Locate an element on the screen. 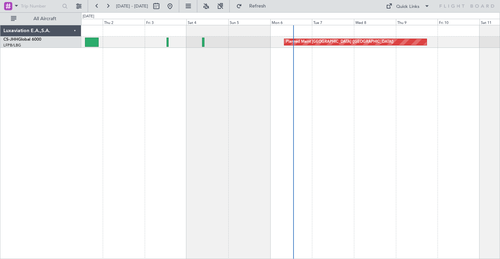  div: Wed 8 is located at coordinates (374, 22).